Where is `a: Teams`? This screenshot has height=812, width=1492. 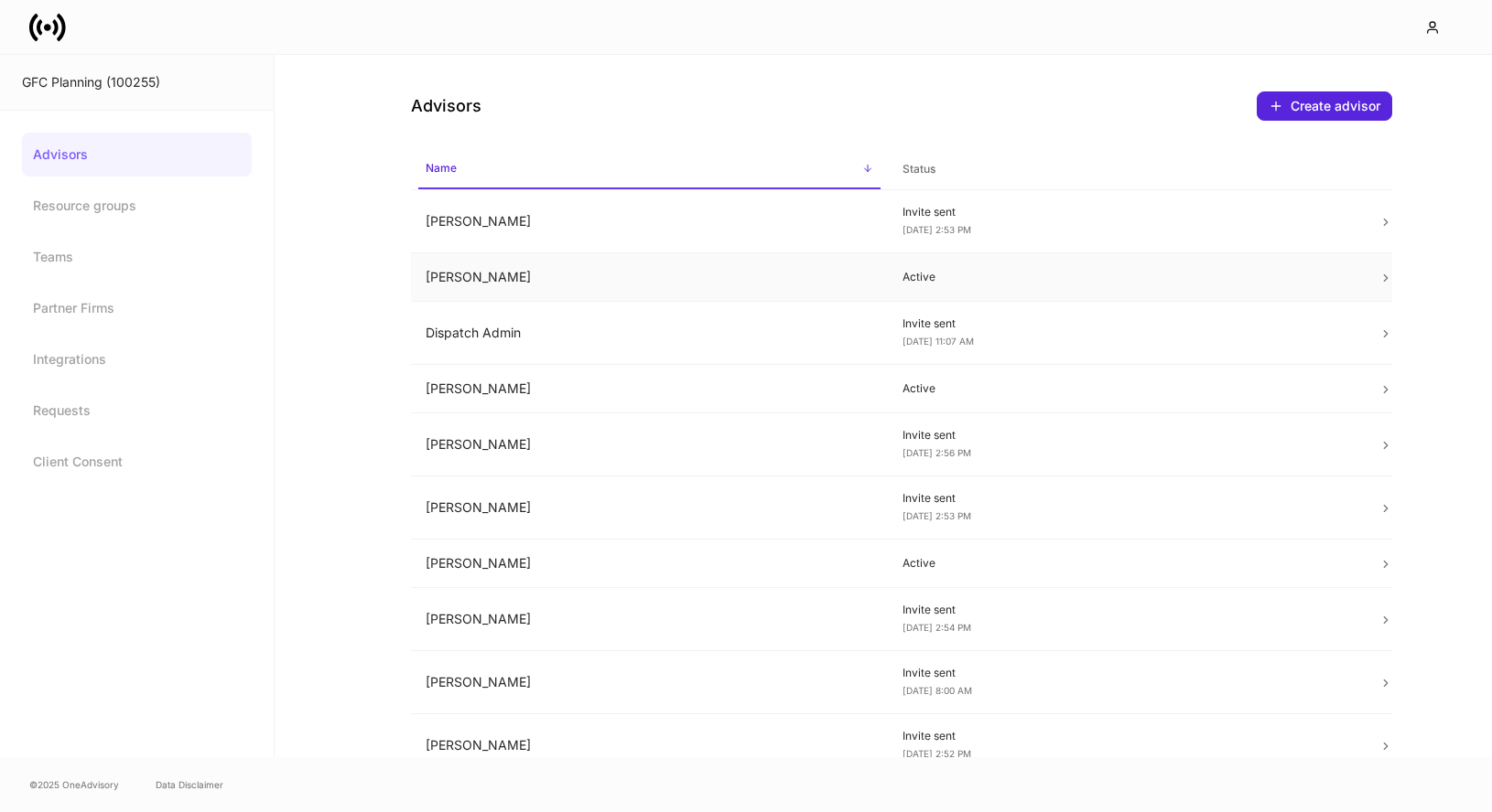 a: Teams is located at coordinates (136, 257).